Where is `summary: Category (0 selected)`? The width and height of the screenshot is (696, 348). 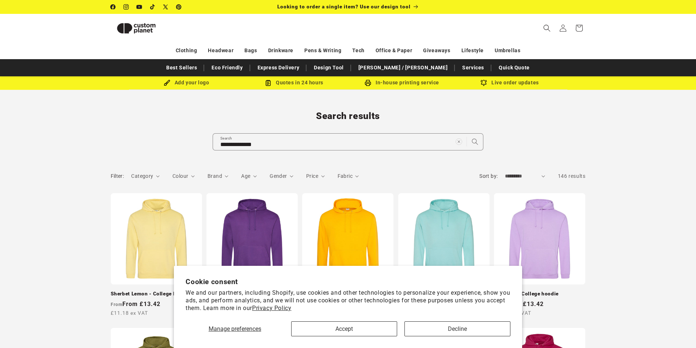 summary: Category (0 selected) is located at coordinates (145, 176).